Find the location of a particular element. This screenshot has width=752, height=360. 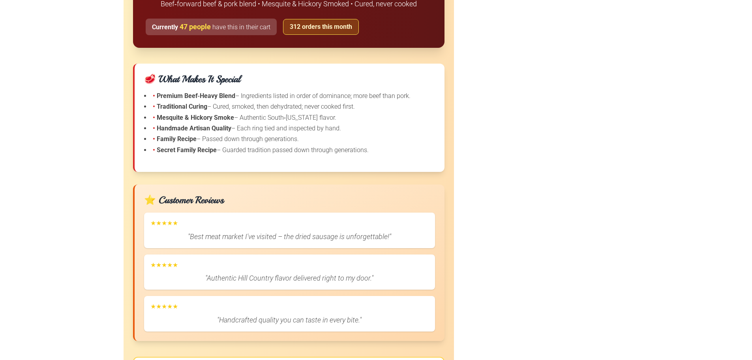

p: "Best meat market I've visited – the dried sausage is unforgettable!" is located at coordinates (289, 236).